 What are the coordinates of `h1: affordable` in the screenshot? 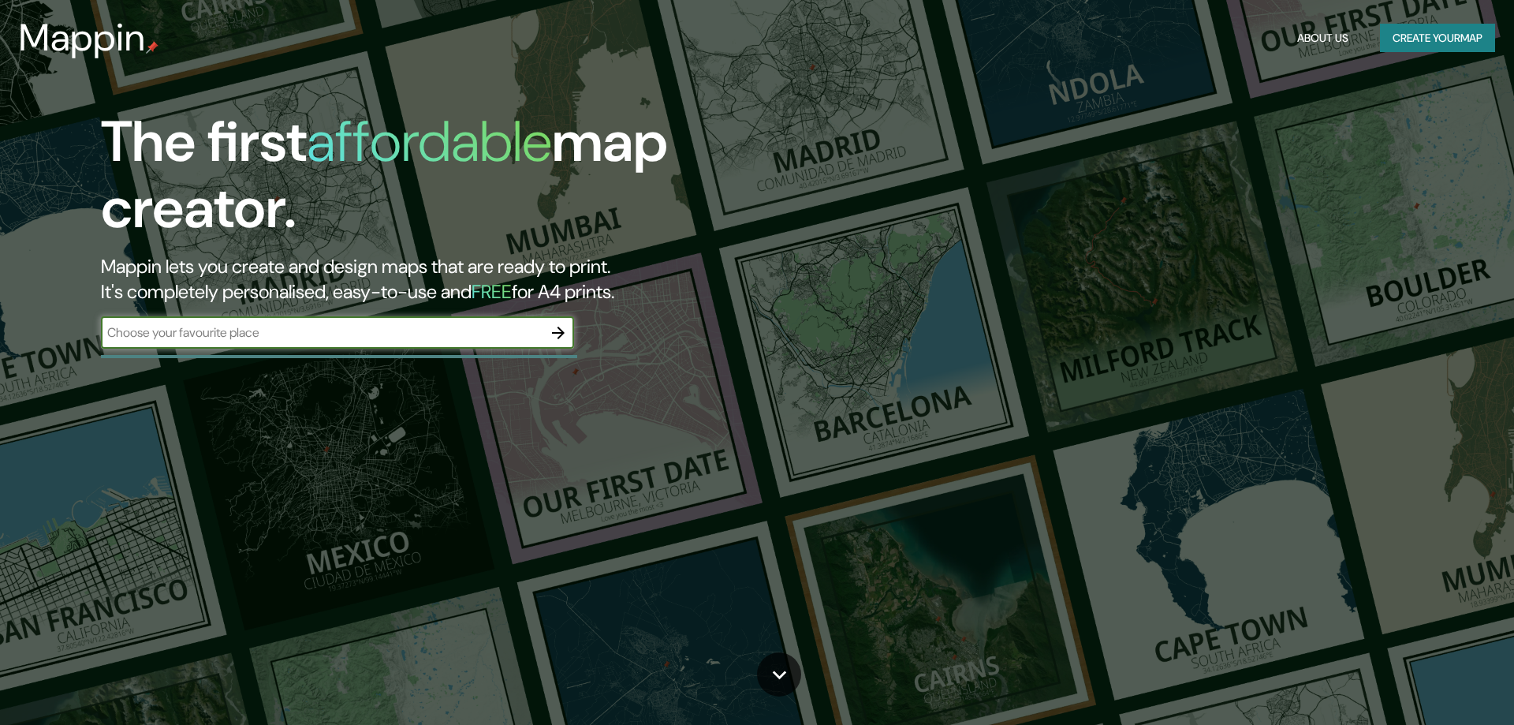 It's located at (429, 141).